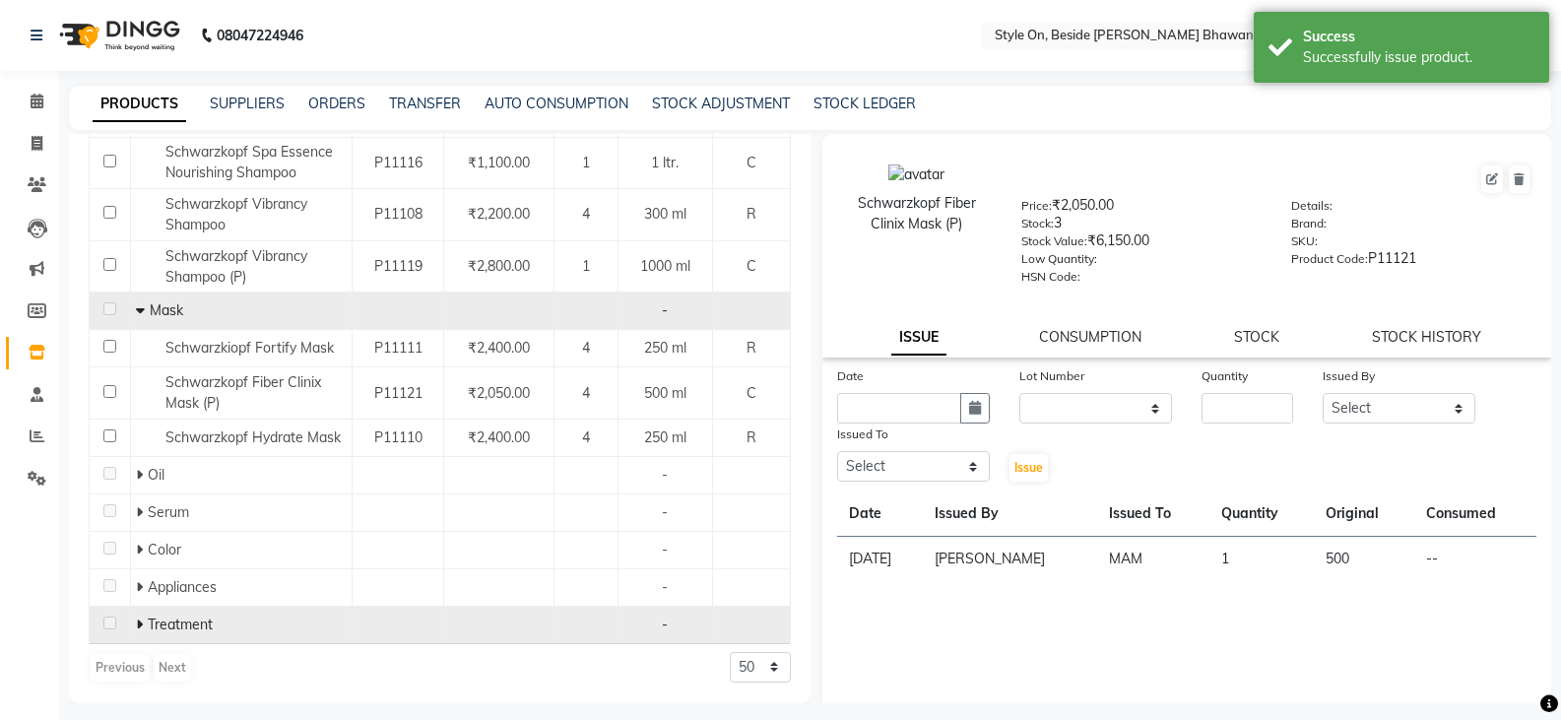  Describe the element at coordinates (850, 376) in the screenshot. I see `label: Date` at that location.